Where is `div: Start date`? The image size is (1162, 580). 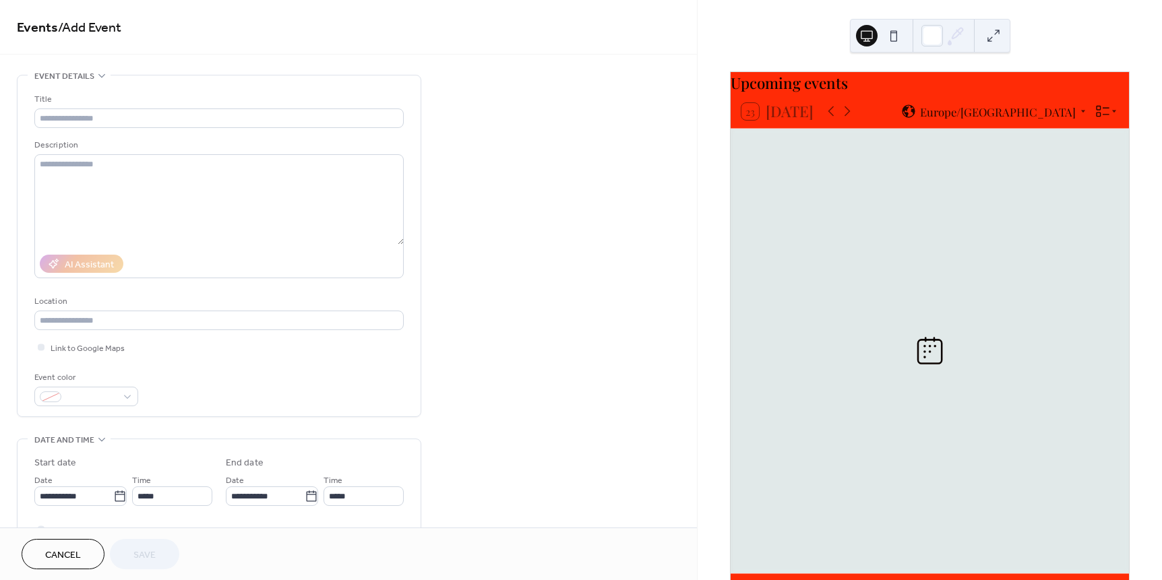
div: Start date is located at coordinates (55, 463).